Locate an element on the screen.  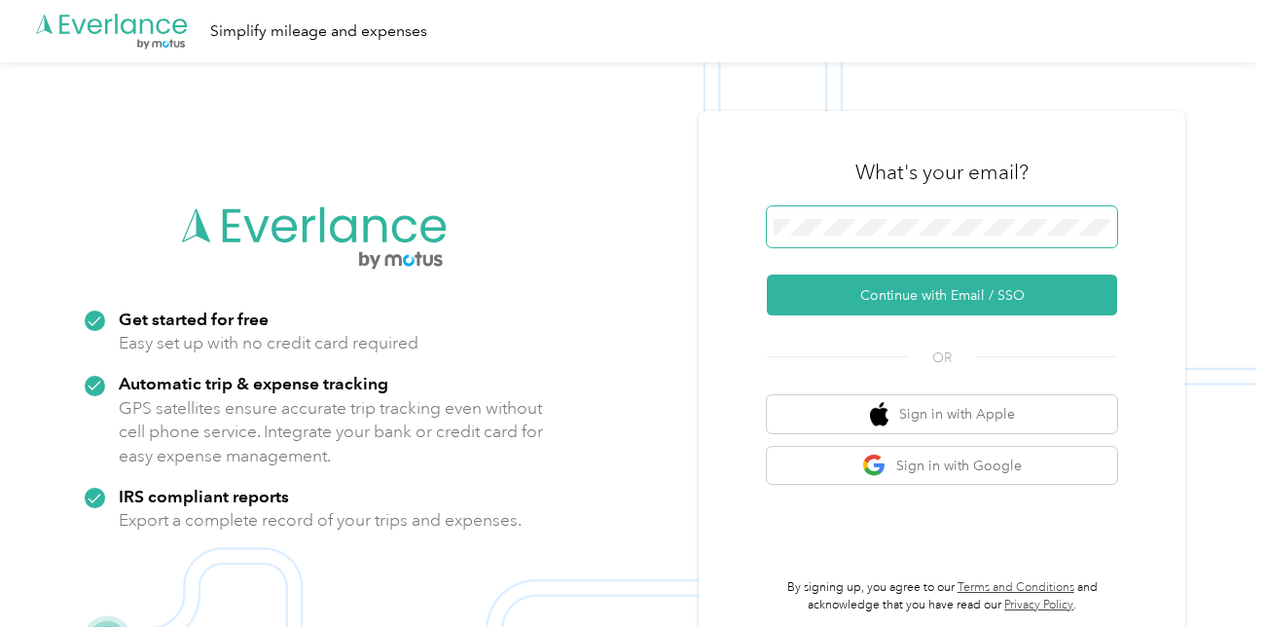
img: apple logo is located at coordinates (880, 414).